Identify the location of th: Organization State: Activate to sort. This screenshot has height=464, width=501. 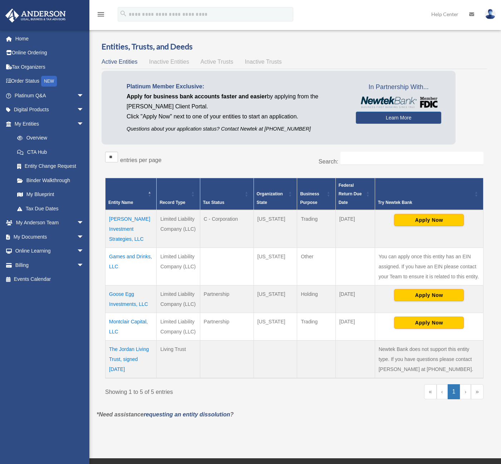
(275, 194).